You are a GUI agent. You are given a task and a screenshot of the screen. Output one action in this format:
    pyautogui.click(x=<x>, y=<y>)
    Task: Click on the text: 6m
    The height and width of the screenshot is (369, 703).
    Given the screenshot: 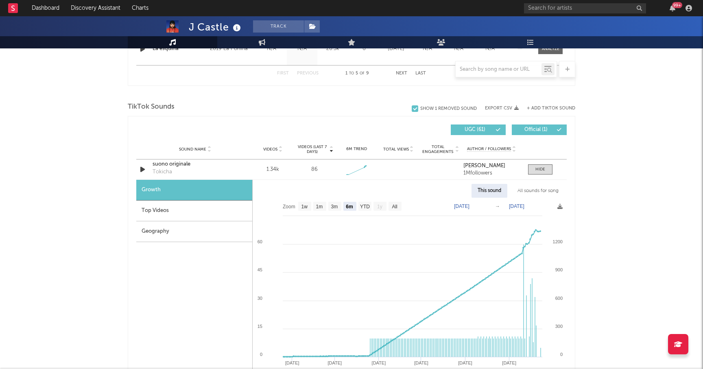 What is the action you would take?
    pyautogui.click(x=349, y=207)
    